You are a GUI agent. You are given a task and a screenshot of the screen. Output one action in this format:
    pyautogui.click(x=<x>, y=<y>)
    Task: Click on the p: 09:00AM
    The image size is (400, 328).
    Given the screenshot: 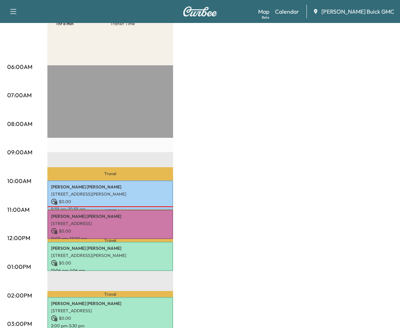 What is the action you would take?
    pyautogui.click(x=20, y=152)
    